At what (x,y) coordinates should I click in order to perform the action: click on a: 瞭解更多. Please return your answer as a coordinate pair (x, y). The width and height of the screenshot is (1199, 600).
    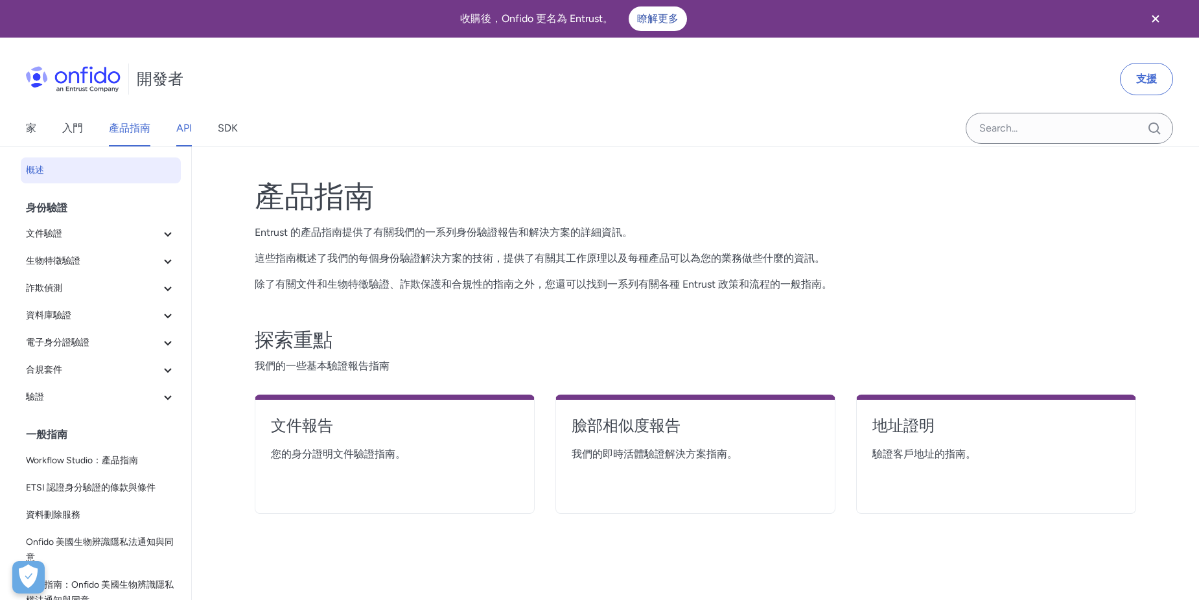
    Looking at the image, I should click on (658, 19).